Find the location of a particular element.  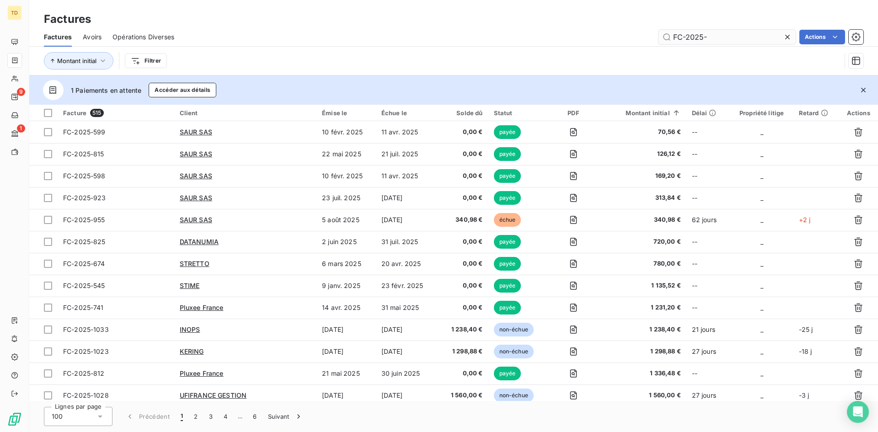

span: échue is located at coordinates (508, 220).